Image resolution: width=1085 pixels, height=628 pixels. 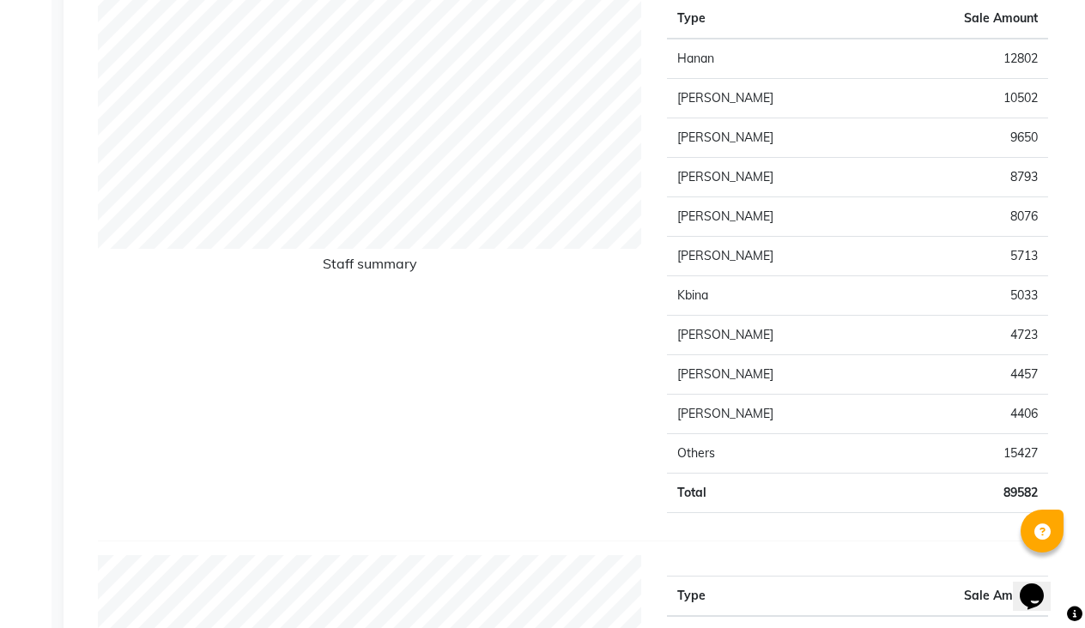 I want to click on h6: Staff summary, so click(x=369, y=267).